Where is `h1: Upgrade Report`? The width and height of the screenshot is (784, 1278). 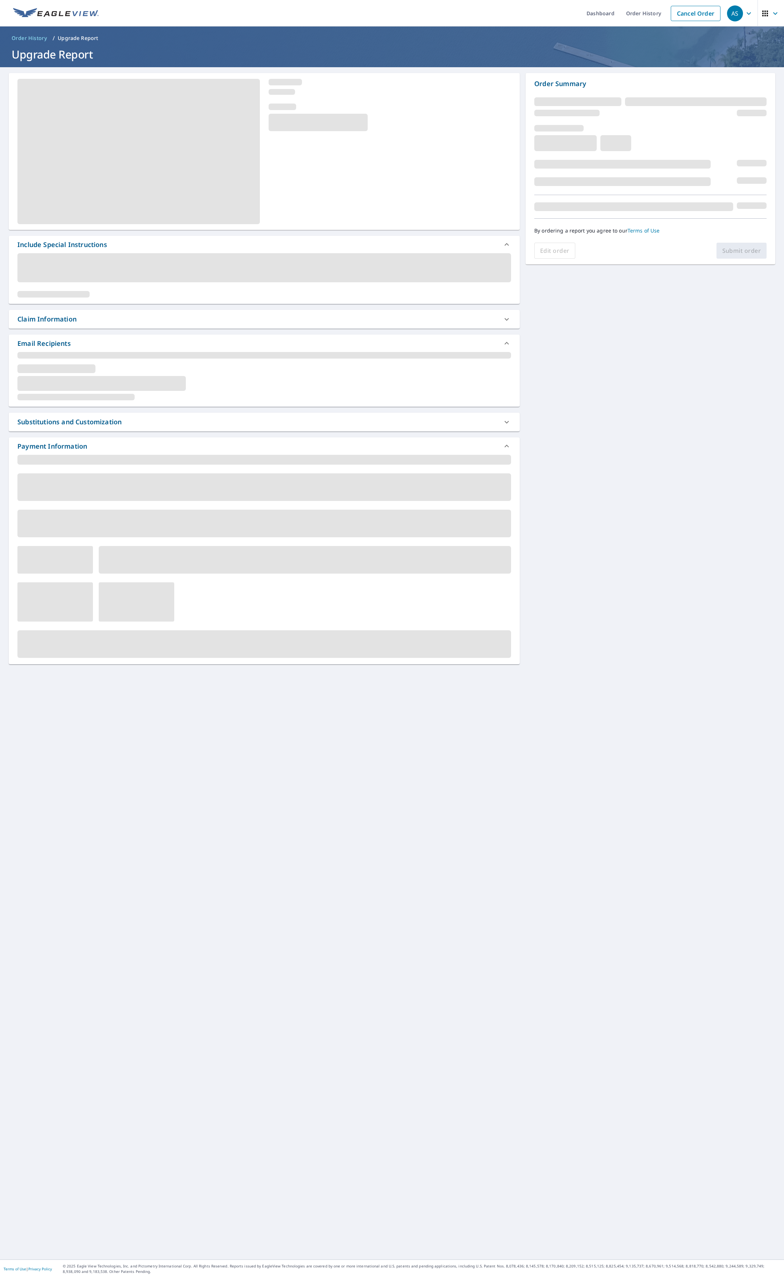
h1: Upgrade Report is located at coordinates (392, 54).